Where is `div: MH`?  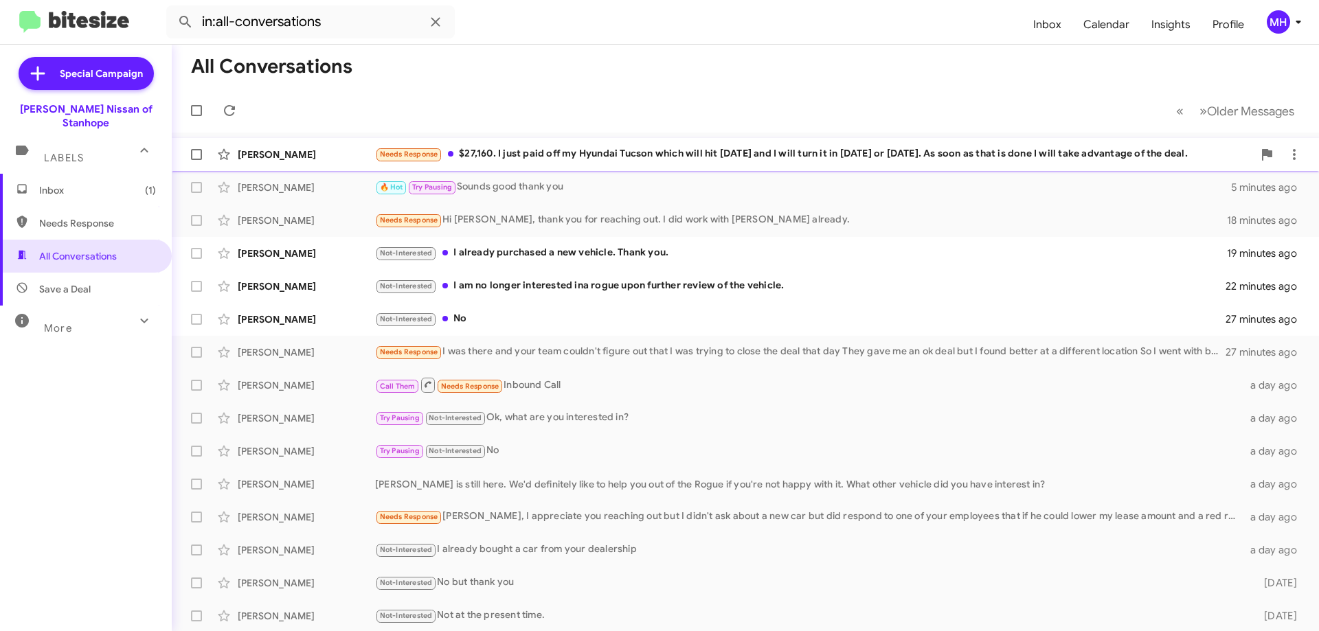 div: MH is located at coordinates (1278, 22).